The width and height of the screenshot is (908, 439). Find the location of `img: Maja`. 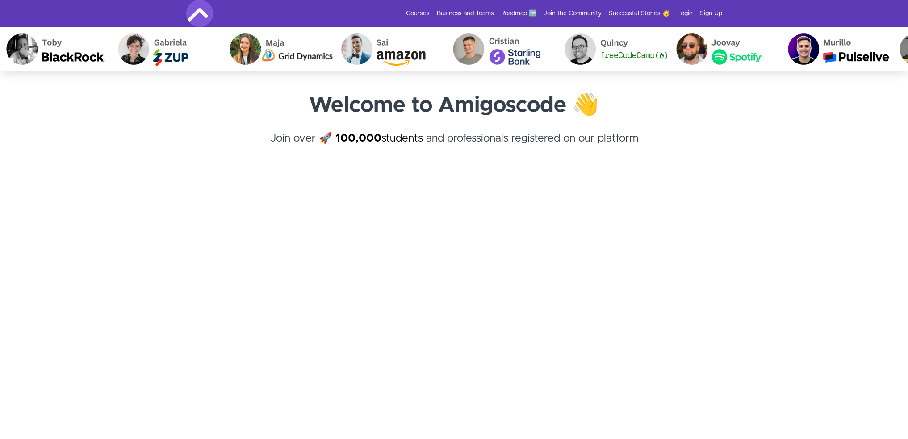

img: Maja is located at coordinates (279, 49).